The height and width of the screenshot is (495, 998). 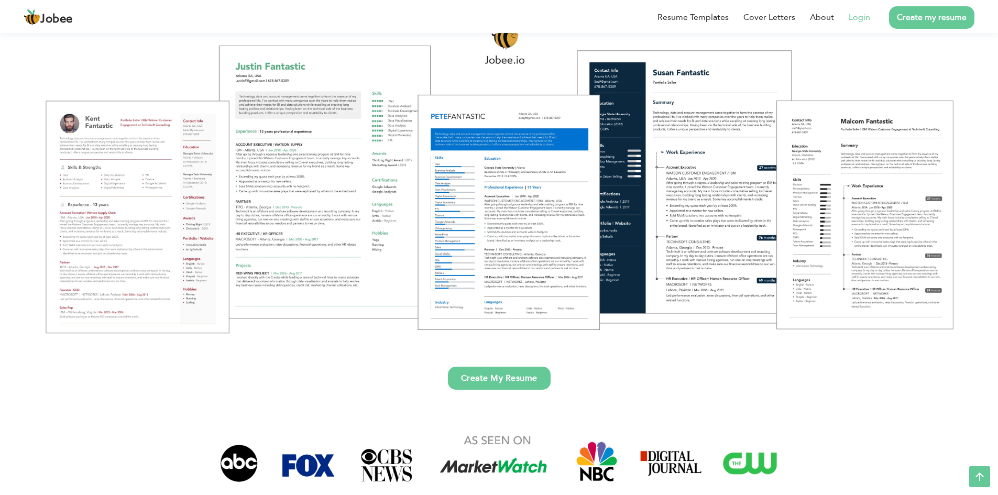 What do you see at coordinates (822, 17) in the screenshot?
I see `a: About` at bounding box center [822, 17].